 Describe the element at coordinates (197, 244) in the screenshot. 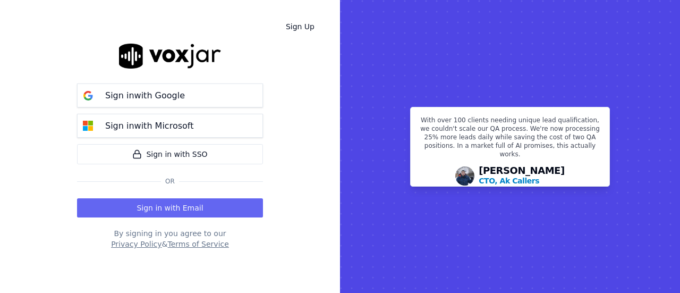

I see `button: Terms of Service` at that location.